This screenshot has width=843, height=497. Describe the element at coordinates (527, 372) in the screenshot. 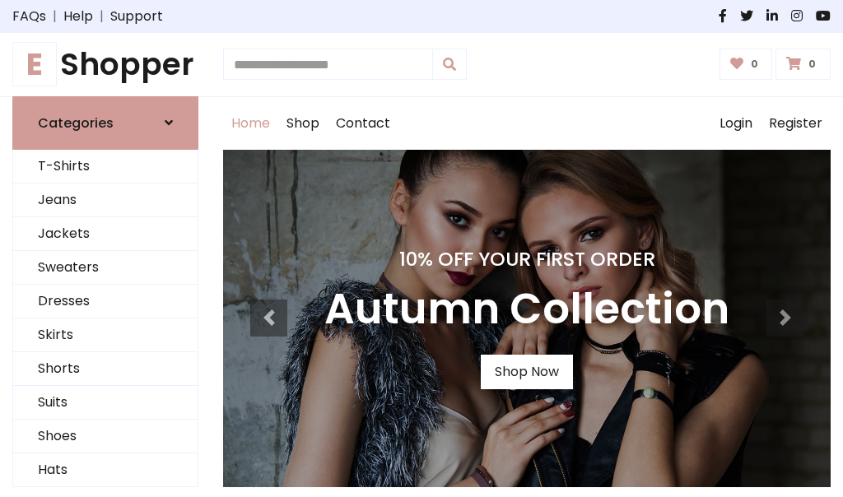

I see `a: Shop Now` at that location.